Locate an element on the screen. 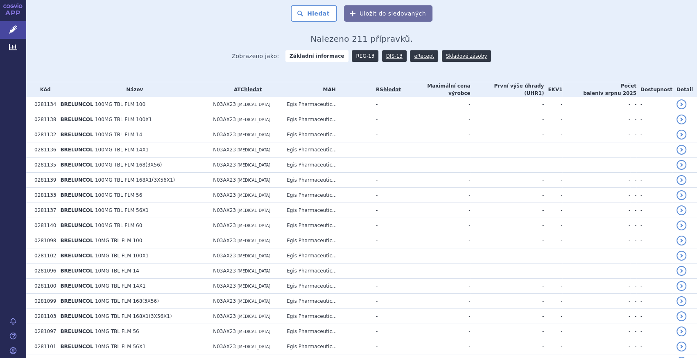  td: 0281100 is located at coordinates (43, 286).